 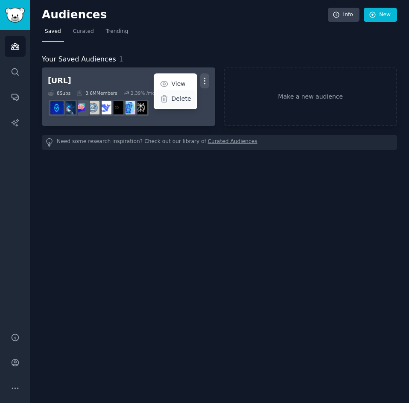 What do you see at coordinates (59, 93) in the screenshot?
I see `div: 8 Sub s` at bounding box center [59, 93].